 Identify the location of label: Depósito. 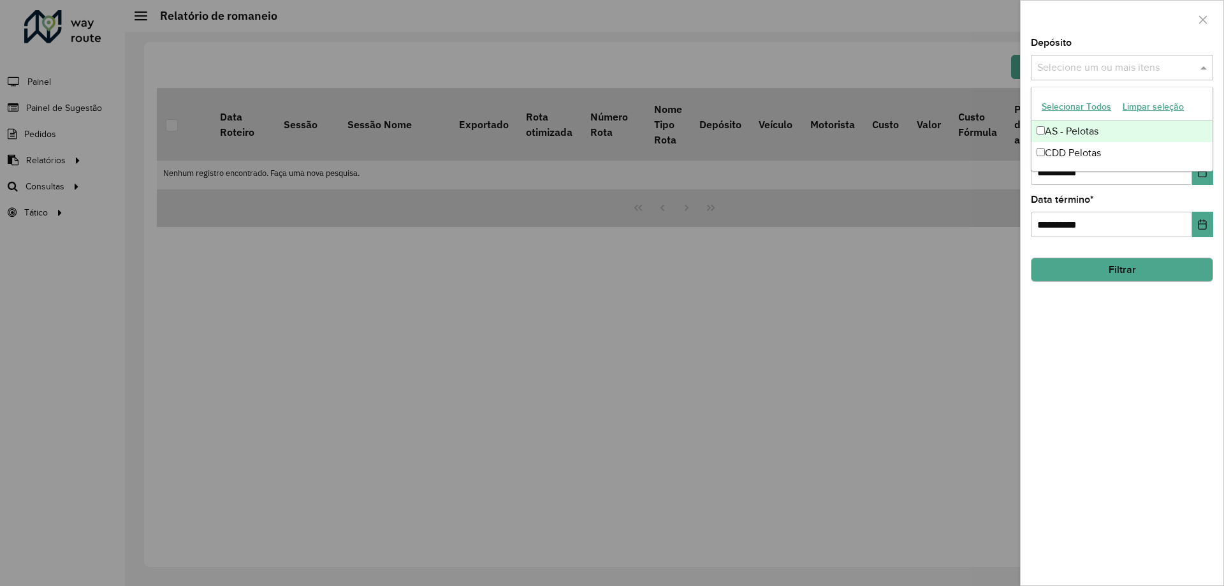
(1051, 43).